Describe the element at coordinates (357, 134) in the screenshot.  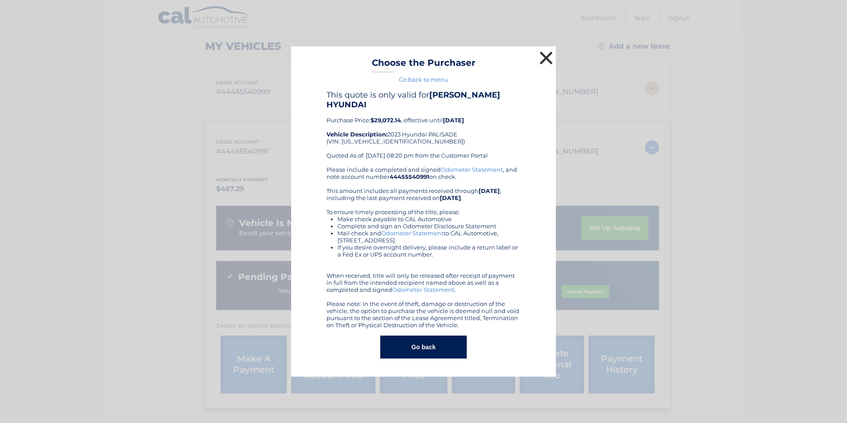
I see `strong: Vehicle Description:` at that location.